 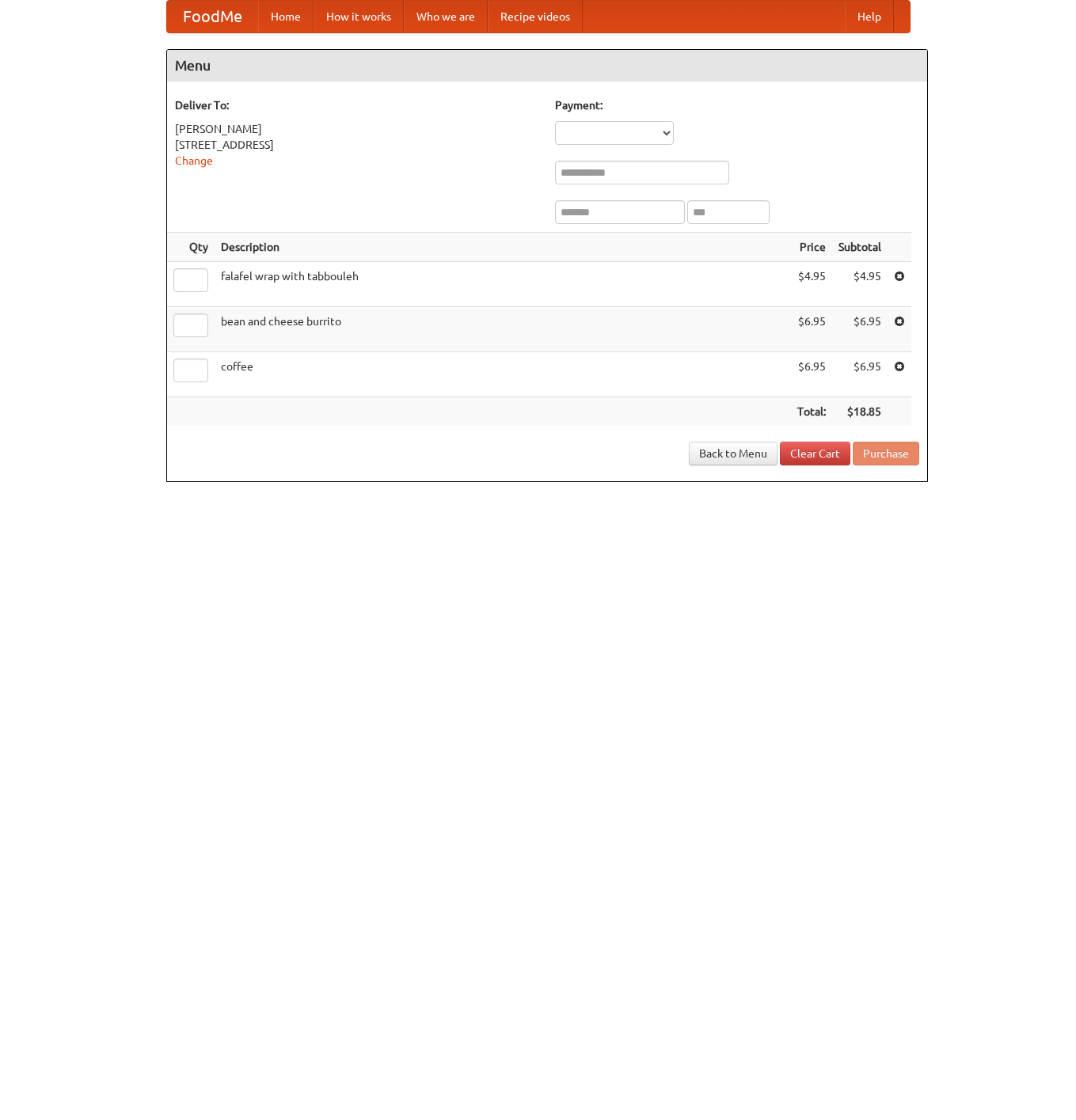 What do you see at coordinates (860, 247) in the screenshot?
I see `th: Subtotal` at bounding box center [860, 247].